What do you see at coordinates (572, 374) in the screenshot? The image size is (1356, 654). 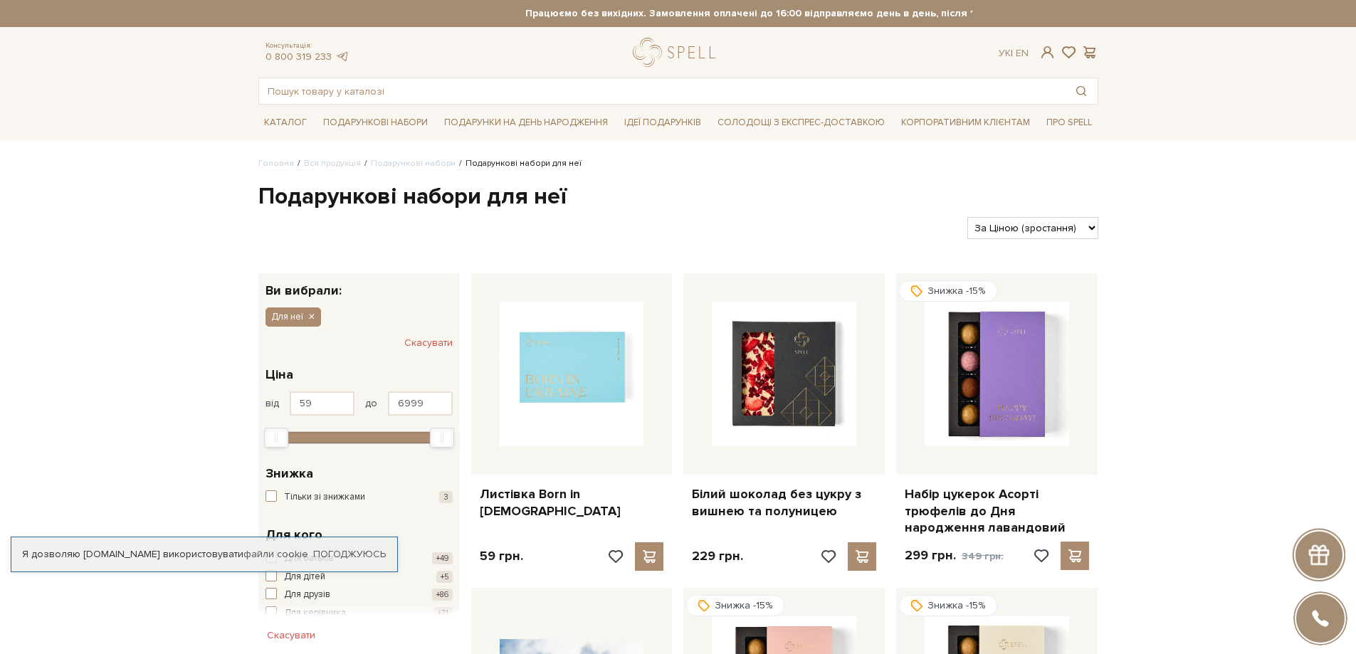 I see `img: Листівка Born in Ukraine` at bounding box center [572, 374].